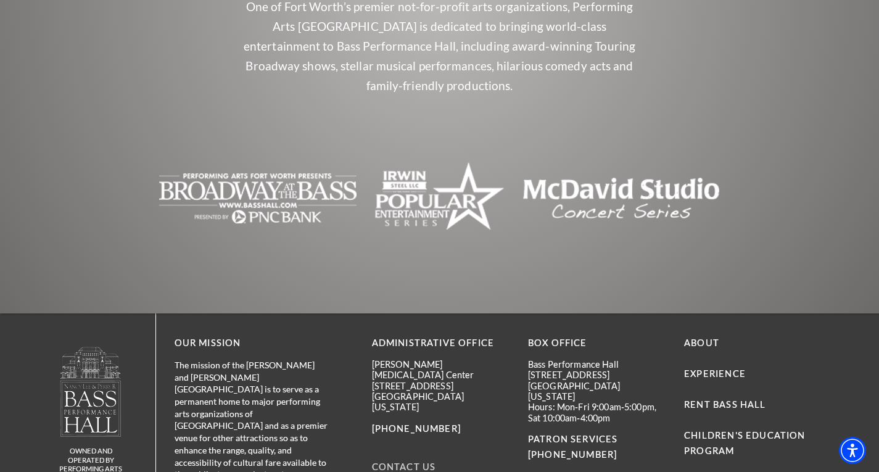 The width and height of the screenshot is (879, 472). I want to click on p: Hours: Mon-Fri 9:00am-5:00pm, Sat 10:00am-4:00pm, so click(596, 412).